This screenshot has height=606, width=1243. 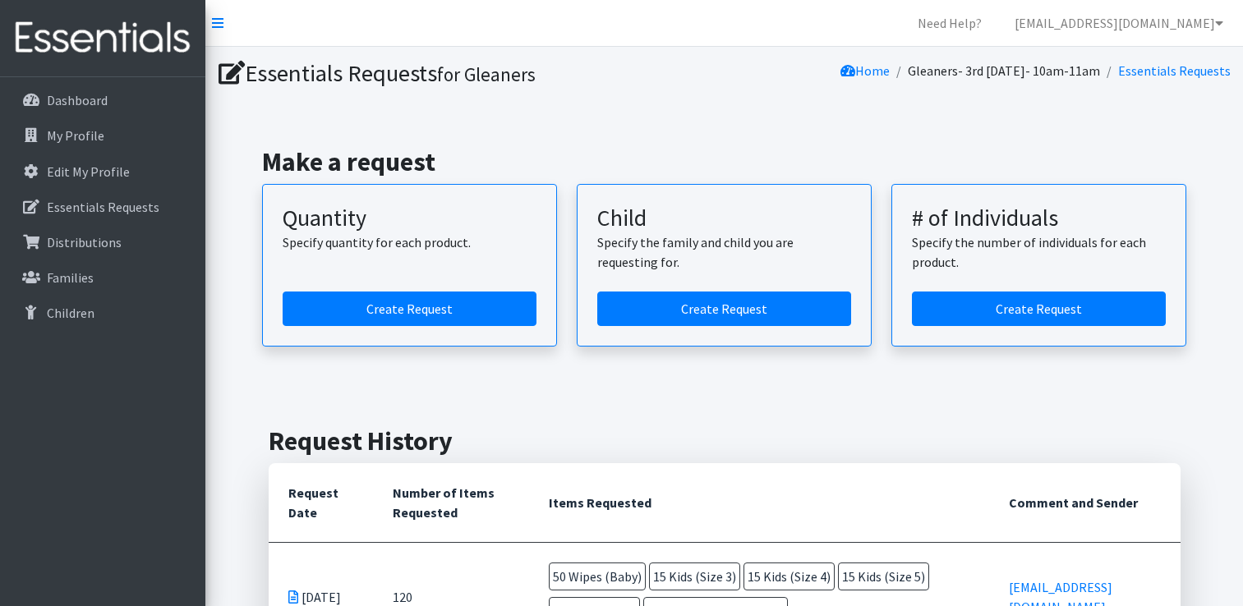 I want to click on p: Specify quantity for each product., so click(x=409, y=242).